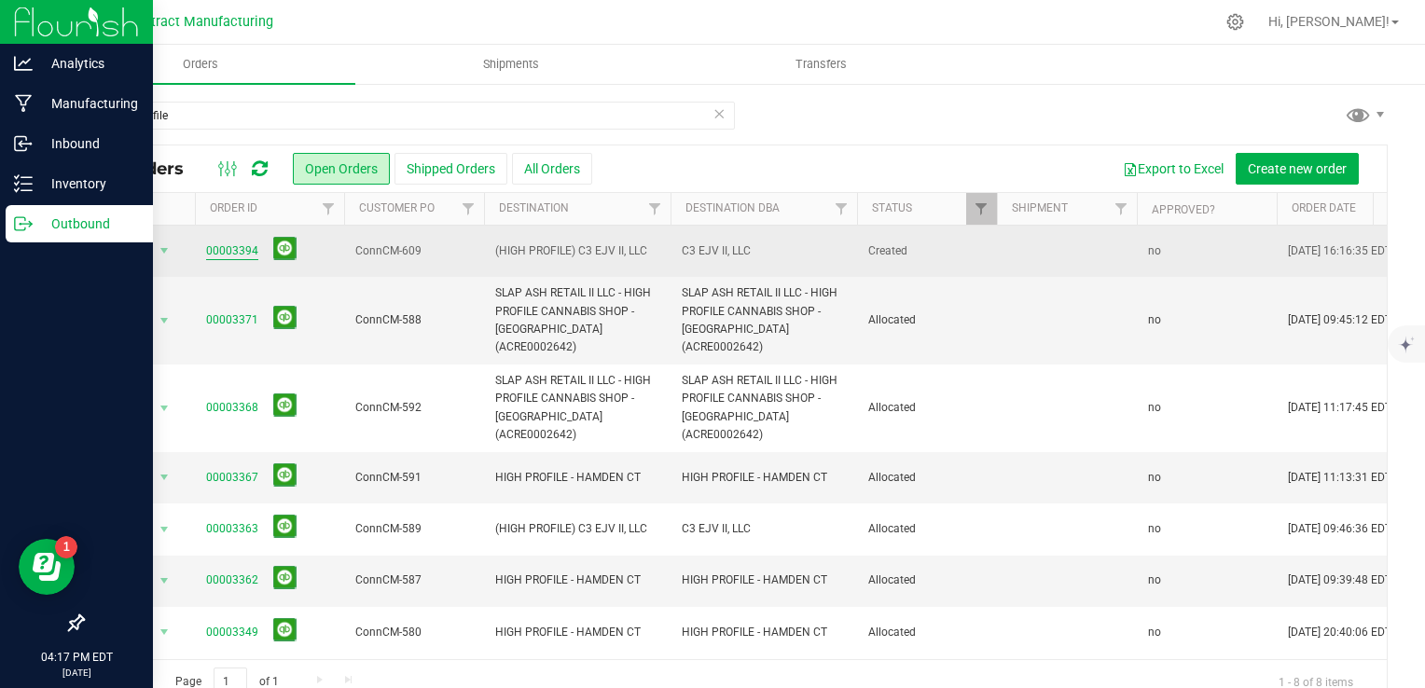 The image size is (1425, 688). Describe the element at coordinates (414, 632) in the screenshot. I see `span: ConnCM-580` at that location.